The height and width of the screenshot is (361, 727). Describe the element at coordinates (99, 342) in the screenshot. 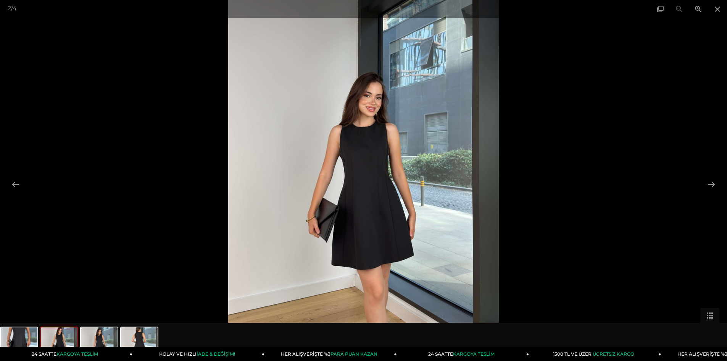

I see `img: zoller-elbise-25y538-a0d972.jpg` at that location.